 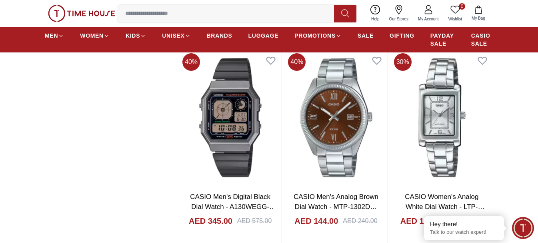 I want to click on span: My Account, so click(x=428, y=19).